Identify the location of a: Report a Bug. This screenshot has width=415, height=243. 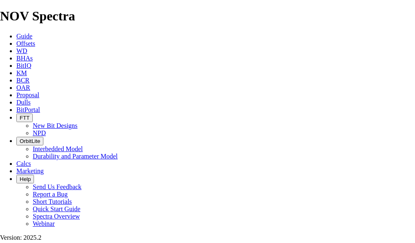
(50, 194).